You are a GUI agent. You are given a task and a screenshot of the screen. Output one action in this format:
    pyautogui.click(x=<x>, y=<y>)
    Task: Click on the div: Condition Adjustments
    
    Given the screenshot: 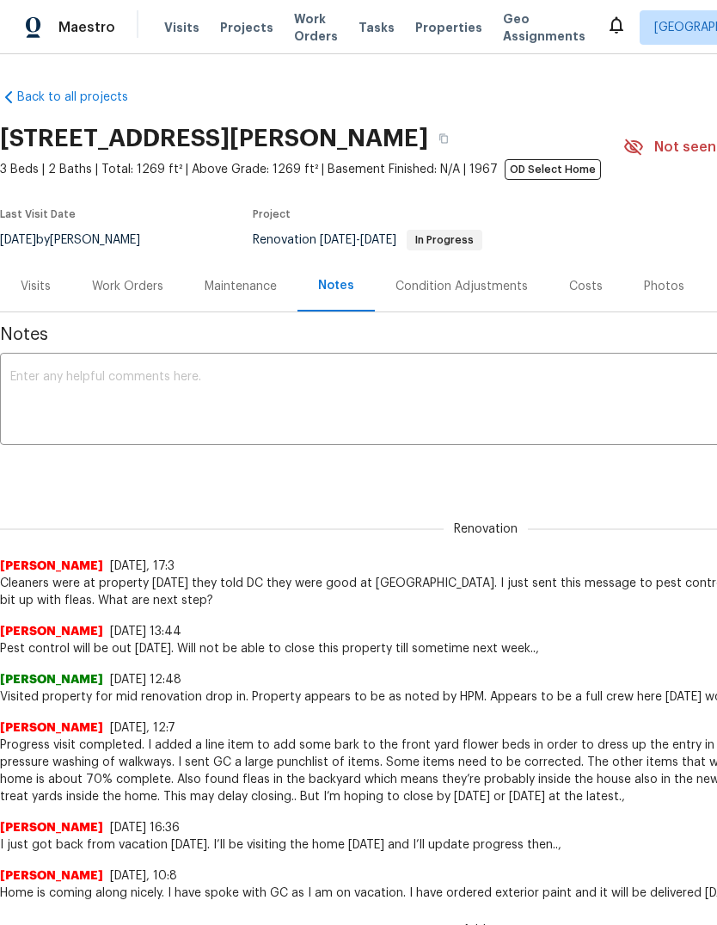 What is the action you would take?
    pyautogui.click(x=462, y=286)
    